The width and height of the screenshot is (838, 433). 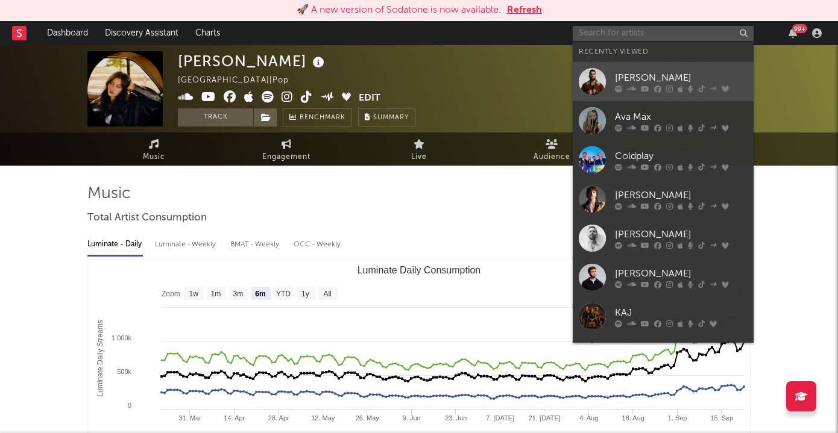 I want to click on span: Live, so click(x=419, y=157).